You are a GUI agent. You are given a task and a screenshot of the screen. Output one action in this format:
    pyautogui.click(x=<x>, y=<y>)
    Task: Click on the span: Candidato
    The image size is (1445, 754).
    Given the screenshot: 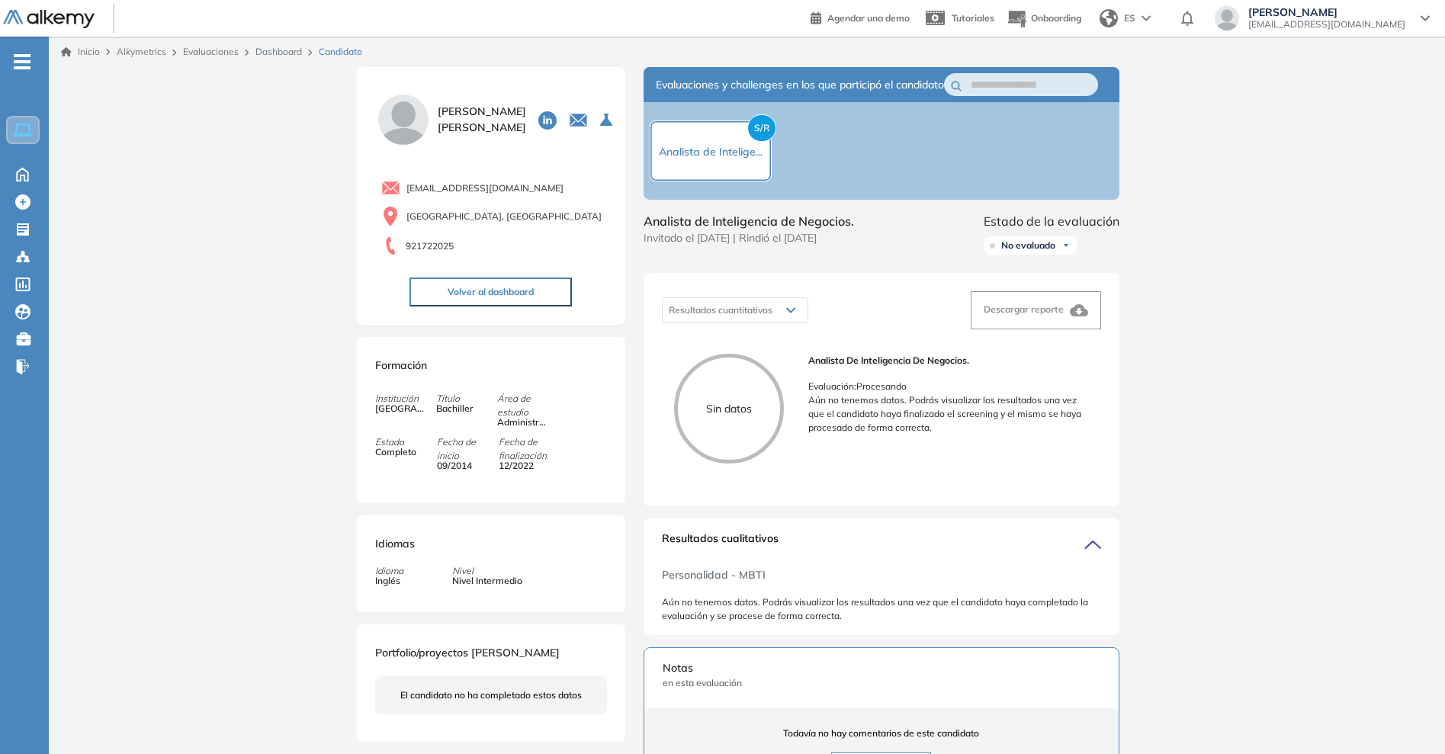 What is the action you would take?
    pyautogui.click(x=340, y=52)
    